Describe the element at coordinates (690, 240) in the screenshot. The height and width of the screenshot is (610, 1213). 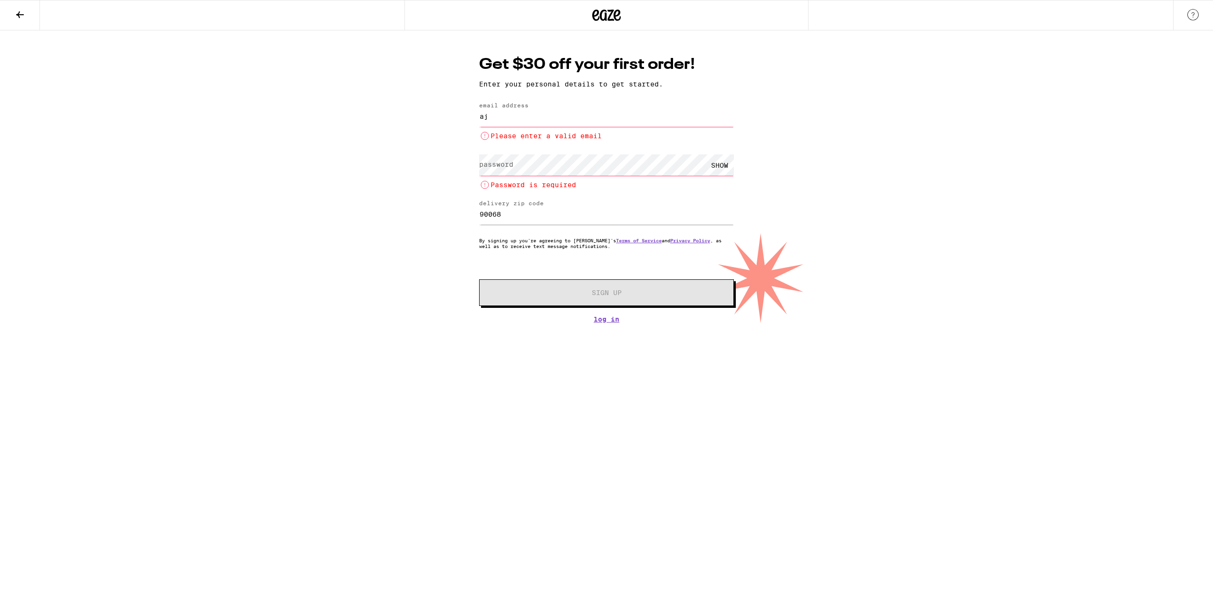
I see `a: Privacy Policy` at that location.